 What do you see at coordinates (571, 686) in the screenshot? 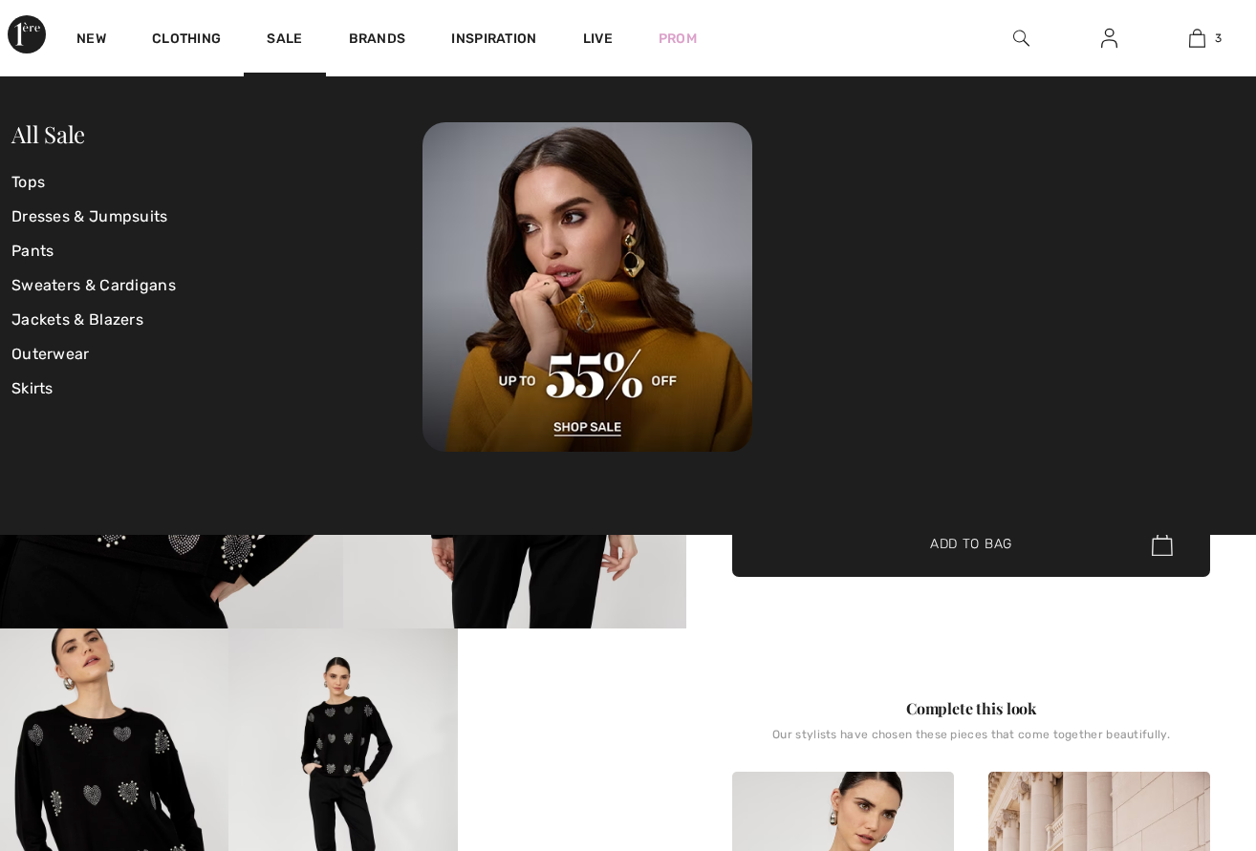
I see `video: Your browser does not support the video tag.` at bounding box center [571, 686].